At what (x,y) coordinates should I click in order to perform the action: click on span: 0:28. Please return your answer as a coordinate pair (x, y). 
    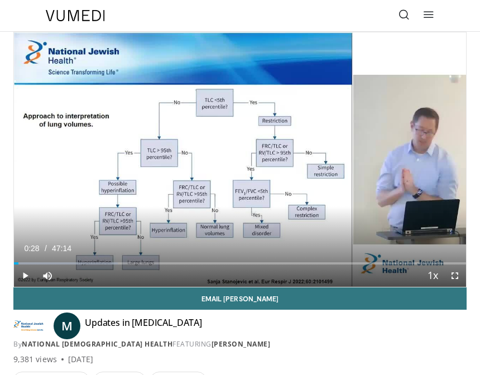
    Looking at the image, I should click on (31, 248).